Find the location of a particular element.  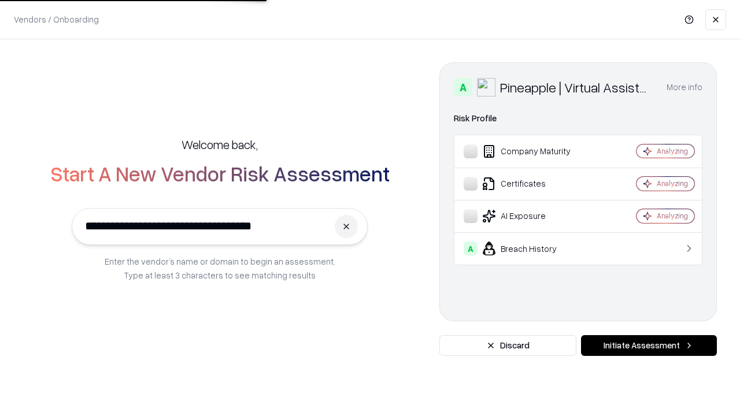

h2: Start A New Vendor Risk Assessment is located at coordinates (220, 173).